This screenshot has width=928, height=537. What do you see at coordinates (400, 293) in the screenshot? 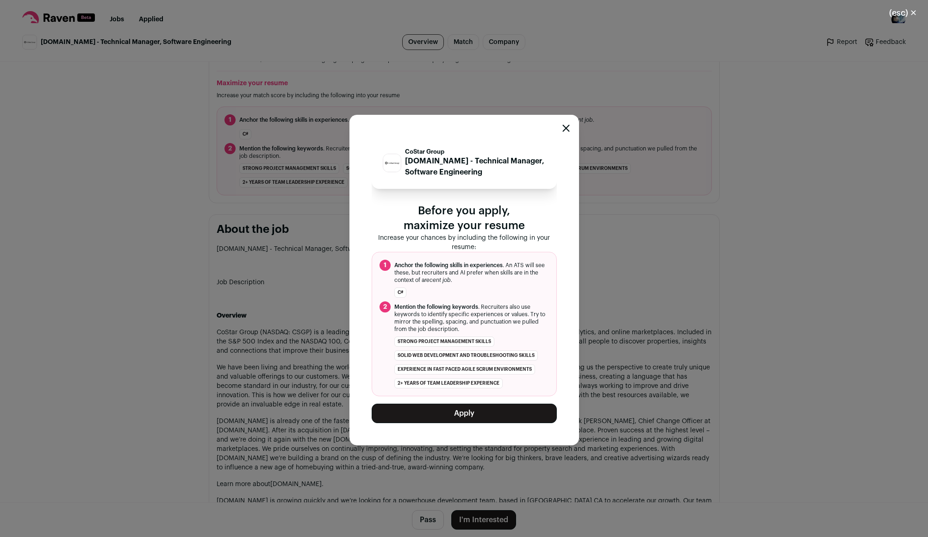
I see `li: C#` at bounding box center [400, 293].